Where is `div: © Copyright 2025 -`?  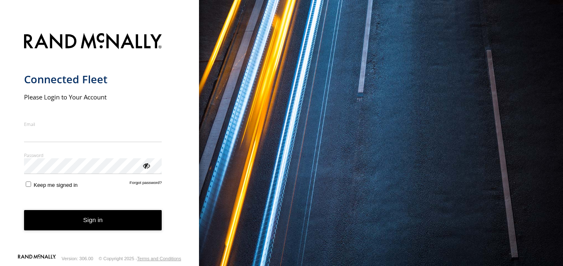
div: © Copyright 2025 - is located at coordinates (140, 259).